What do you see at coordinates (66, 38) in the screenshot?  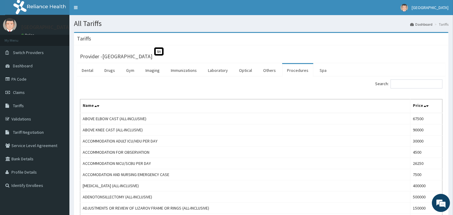 I see `div: Chat with us now` at bounding box center [66, 38].